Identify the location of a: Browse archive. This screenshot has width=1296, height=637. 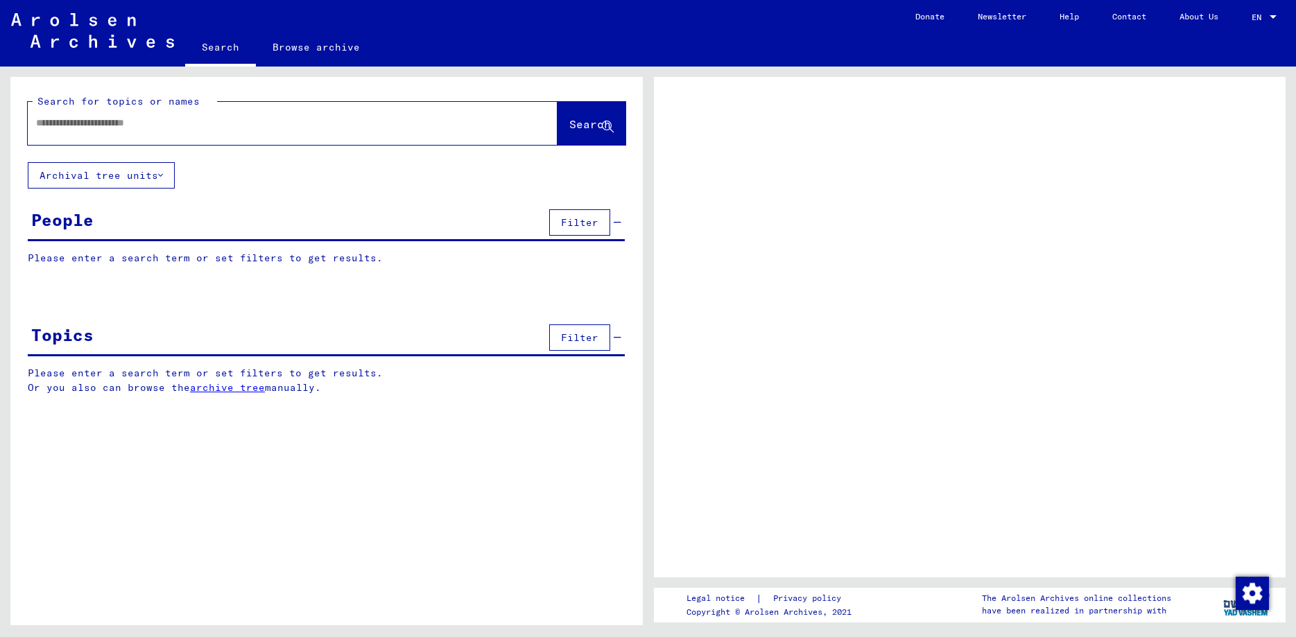
(316, 47).